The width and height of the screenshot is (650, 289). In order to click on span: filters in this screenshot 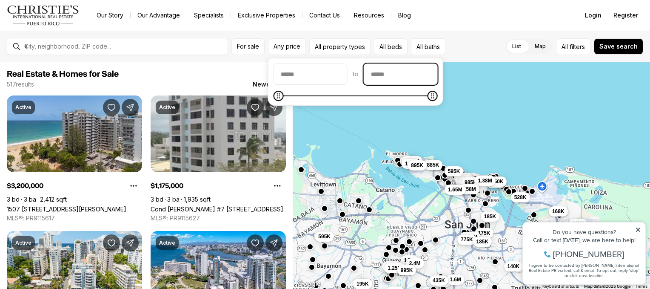, I will do `click(578, 46)`.